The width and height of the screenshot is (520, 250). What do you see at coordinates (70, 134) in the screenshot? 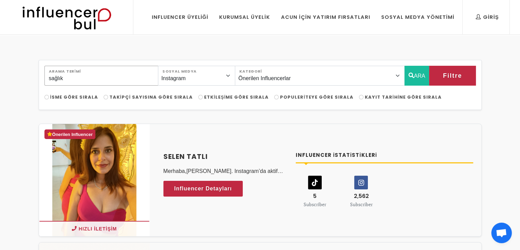
I see `div: Önerilen Influencer` at bounding box center [70, 134].